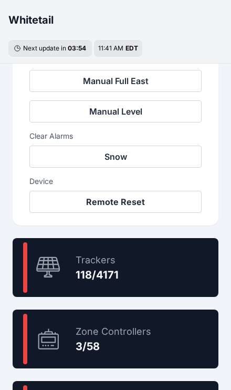 Image resolution: width=231 pixels, height=390 pixels. Describe the element at coordinates (111, 48) in the screenshot. I see `span: 11:41 AM` at that location.